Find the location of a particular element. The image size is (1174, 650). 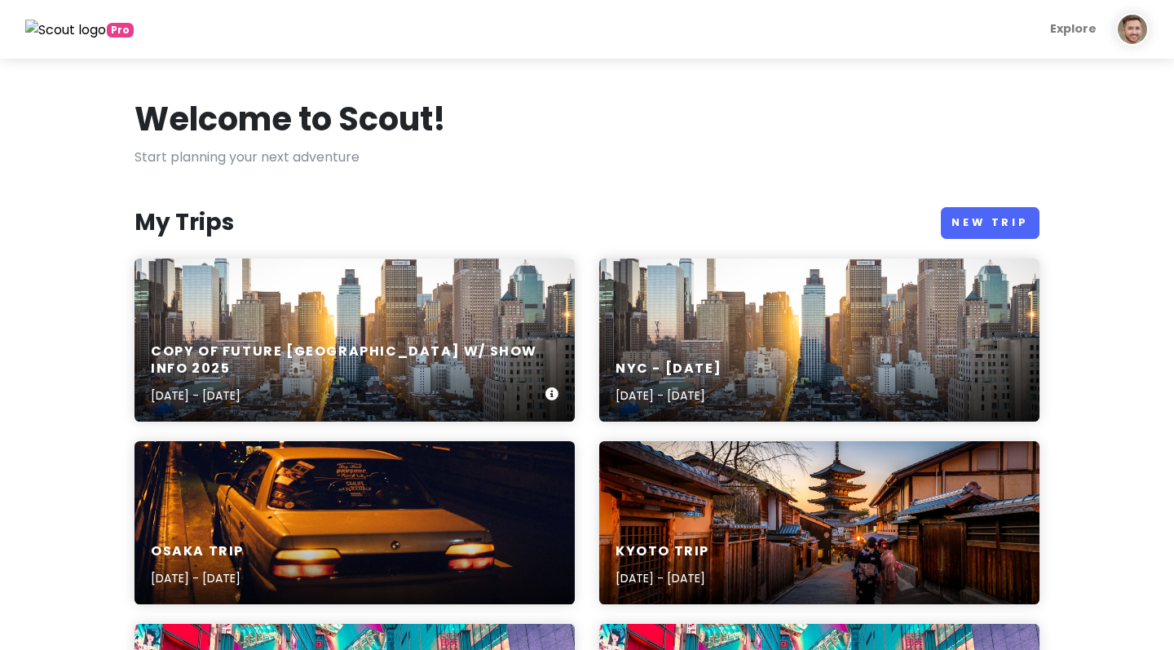

span: greetings, globetrotter is located at coordinates (120, 30).